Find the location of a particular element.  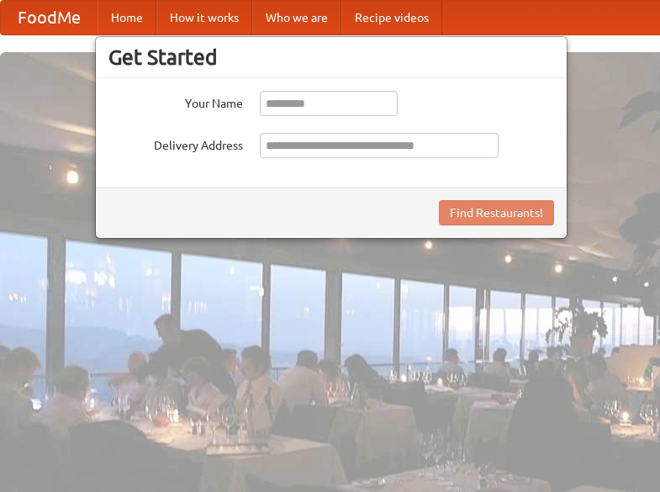

h3: Get Started is located at coordinates (331, 57).